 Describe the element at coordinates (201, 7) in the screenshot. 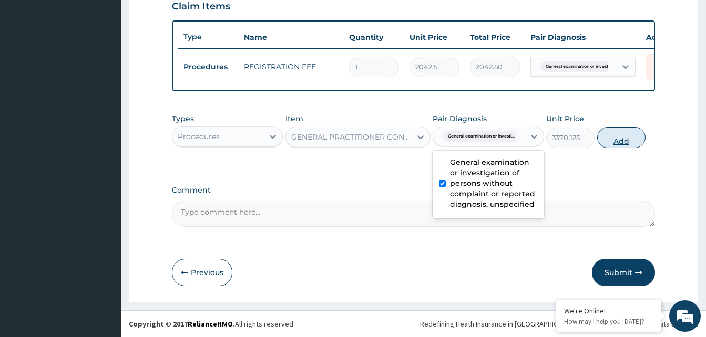

I see `h3: Claim Items` at that location.